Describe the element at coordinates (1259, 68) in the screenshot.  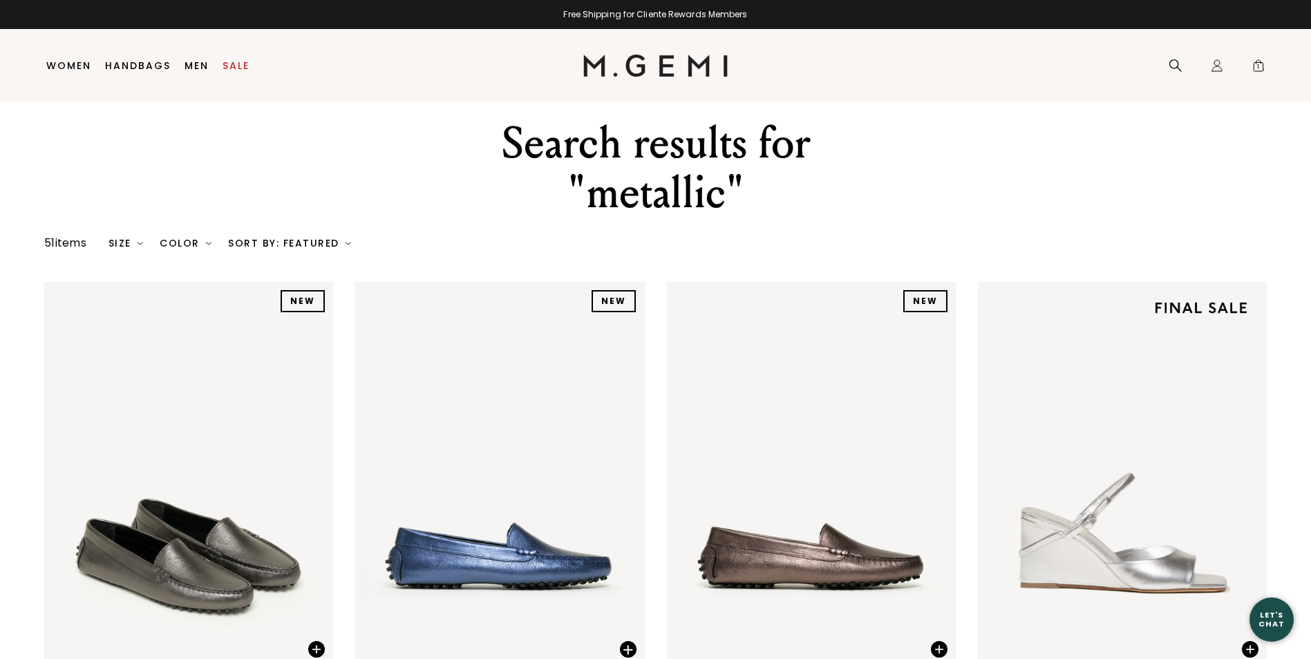
I see `span: 1` at that location.